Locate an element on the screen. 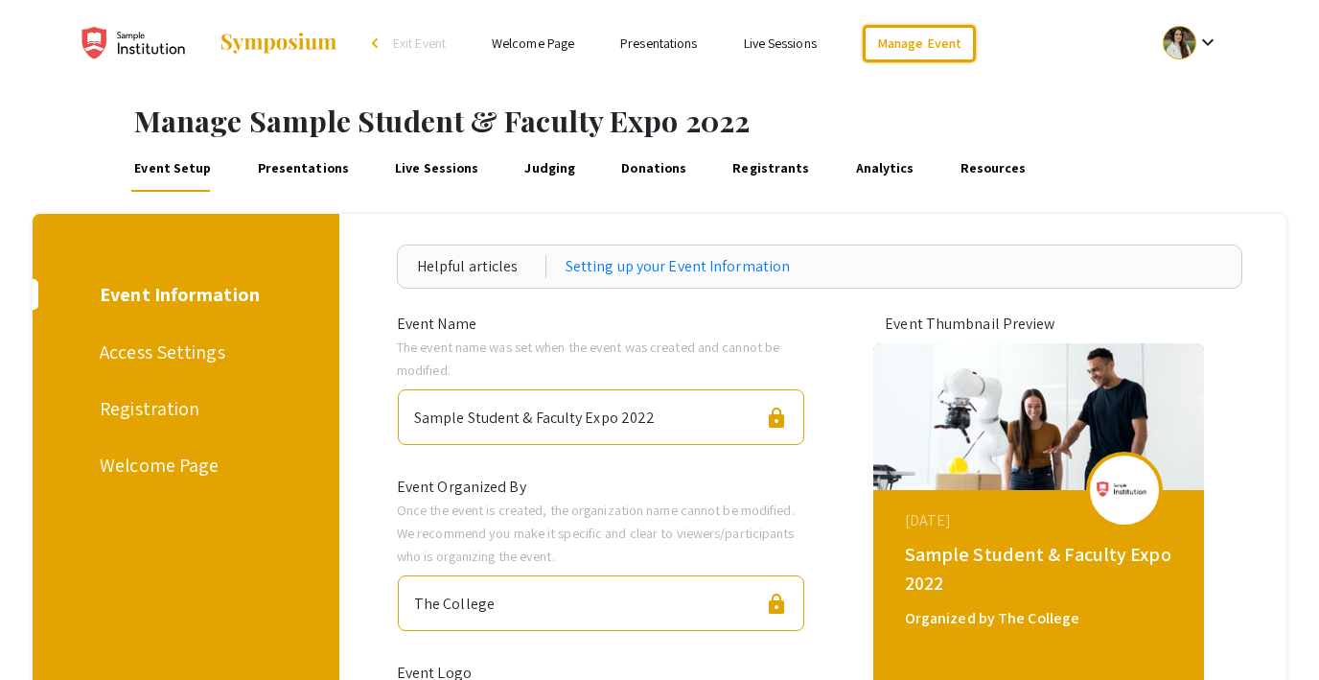  span: The event name was set when the event was created and cannot be modified. is located at coordinates (588, 358).